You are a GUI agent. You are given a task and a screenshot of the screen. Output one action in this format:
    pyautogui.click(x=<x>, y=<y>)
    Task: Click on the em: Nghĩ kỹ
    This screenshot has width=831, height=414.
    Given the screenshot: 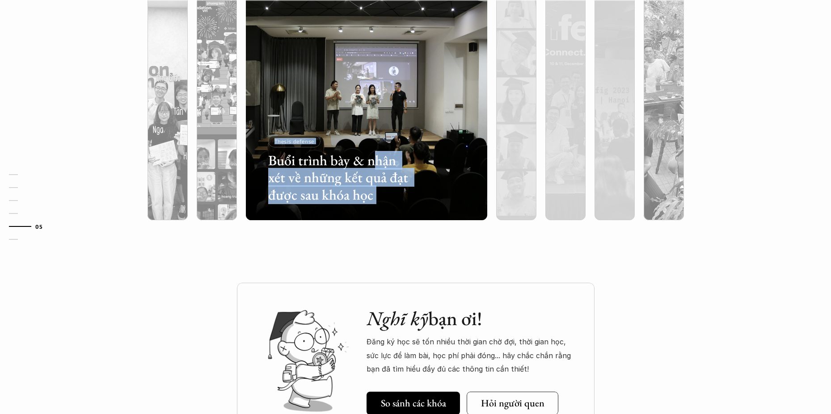 What is the action you would take?
    pyautogui.click(x=397, y=318)
    